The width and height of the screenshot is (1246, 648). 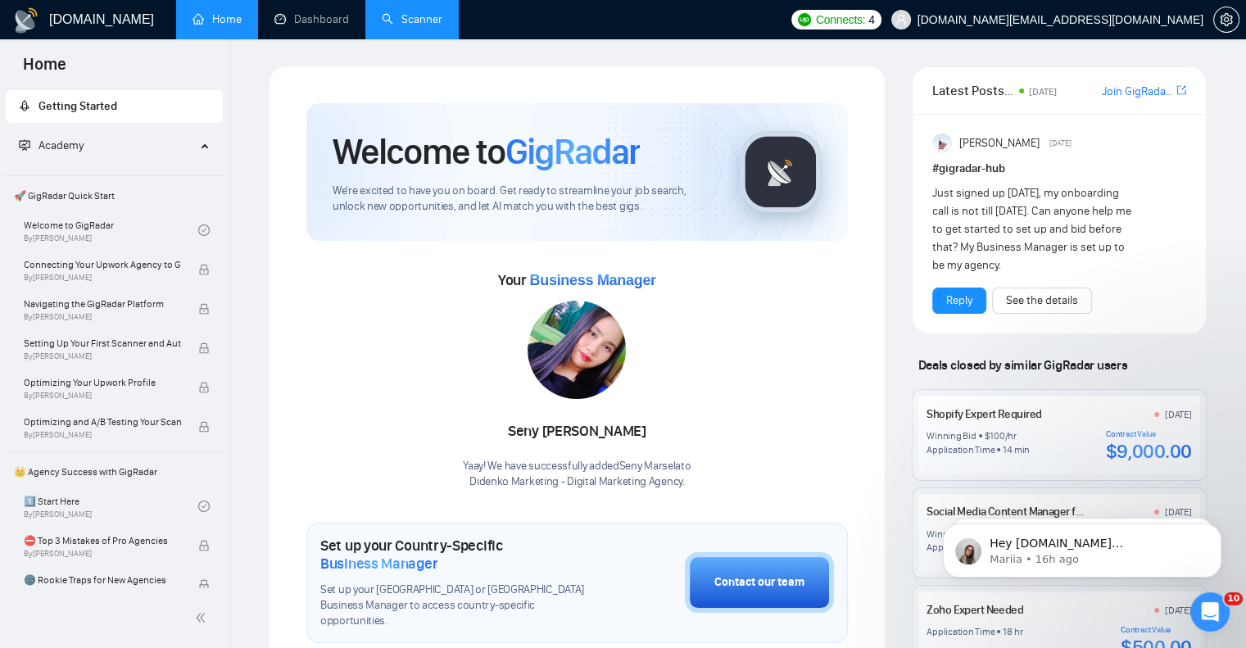 What do you see at coordinates (1181, 90) in the screenshot?
I see `a: export` at bounding box center [1181, 90].